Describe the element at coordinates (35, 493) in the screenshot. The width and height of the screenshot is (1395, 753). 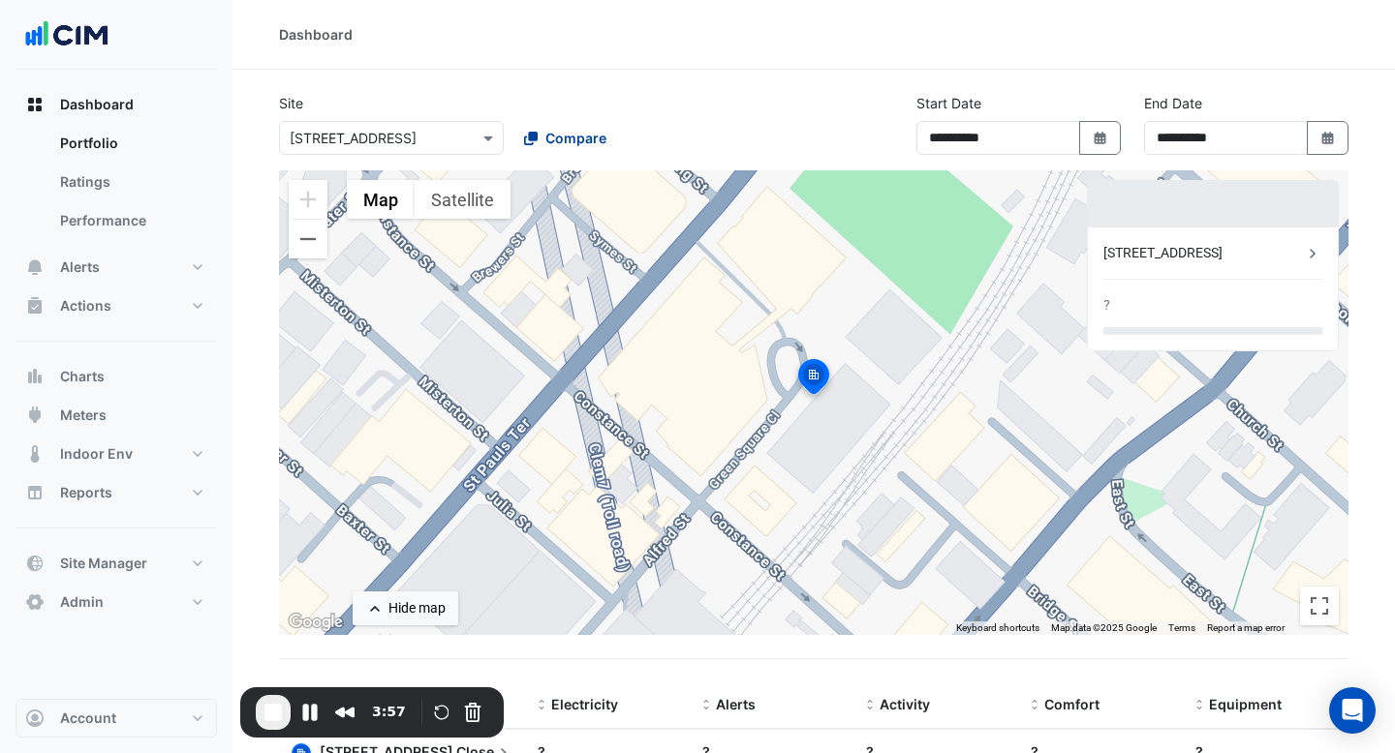
I see `app-icon: Reports` at that location.